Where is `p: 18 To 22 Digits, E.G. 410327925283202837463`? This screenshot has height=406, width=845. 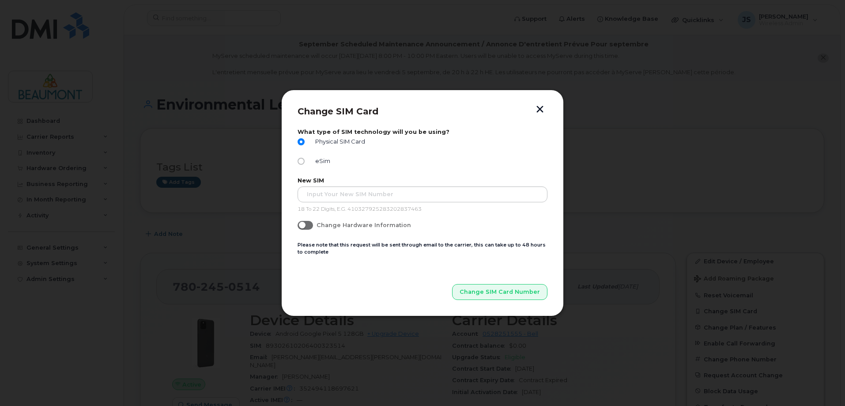
p: 18 To 22 Digits, E.G. 410327925283202837463 is located at coordinates (423, 209).